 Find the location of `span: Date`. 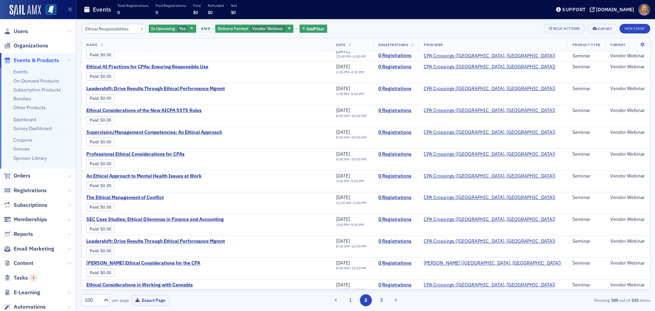

span: Date is located at coordinates (341, 45).